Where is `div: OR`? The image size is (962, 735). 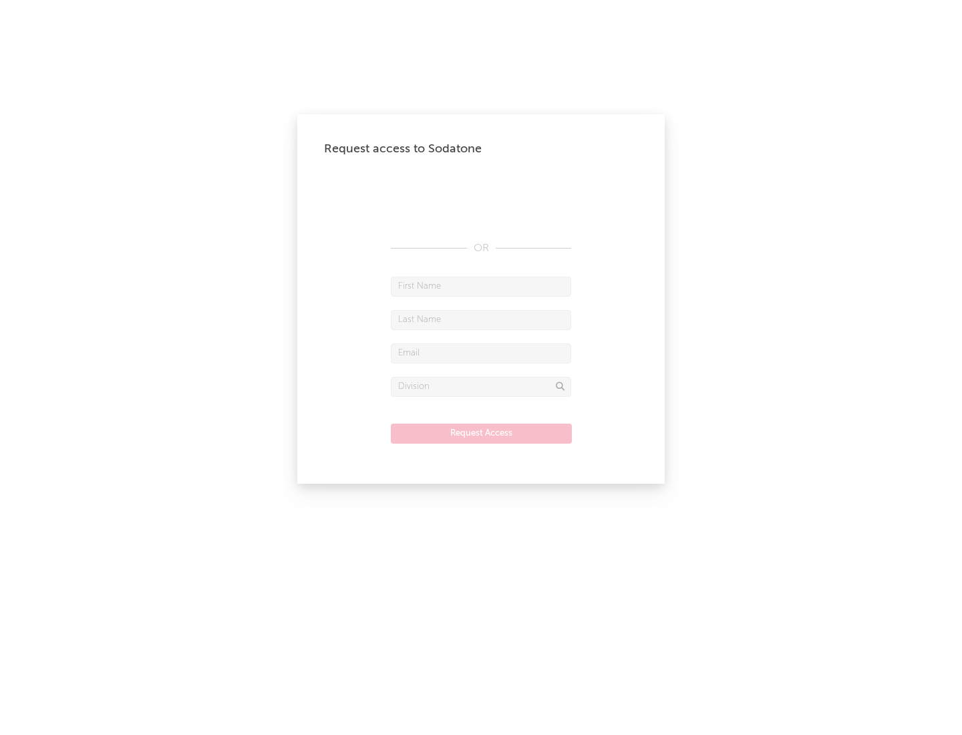
div: OR is located at coordinates (481, 249).